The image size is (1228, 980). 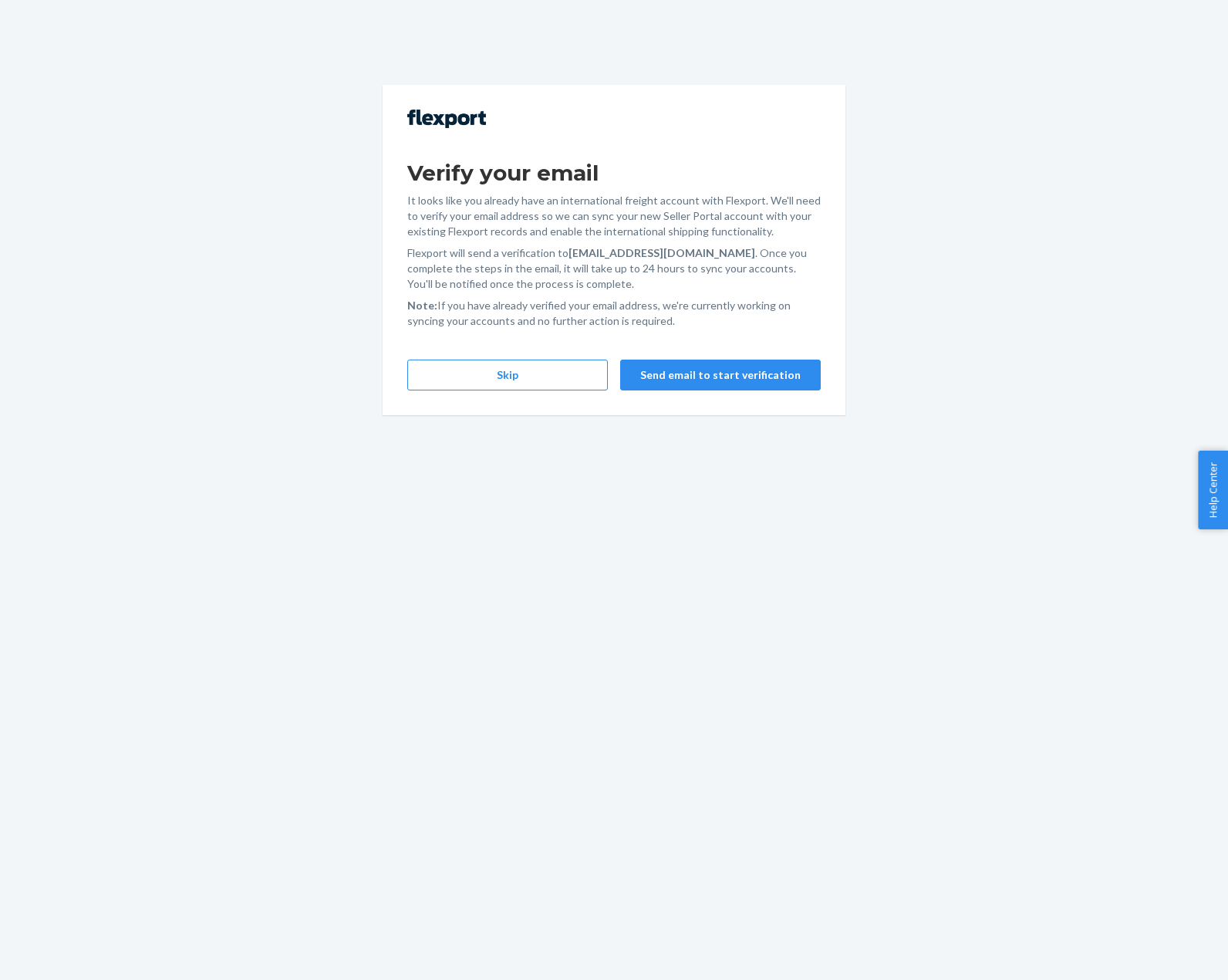 What do you see at coordinates (614, 313) in the screenshot?
I see `p: If you have already verified your email address, we're currently working on syncing your accounts...` at bounding box center [614, 313].